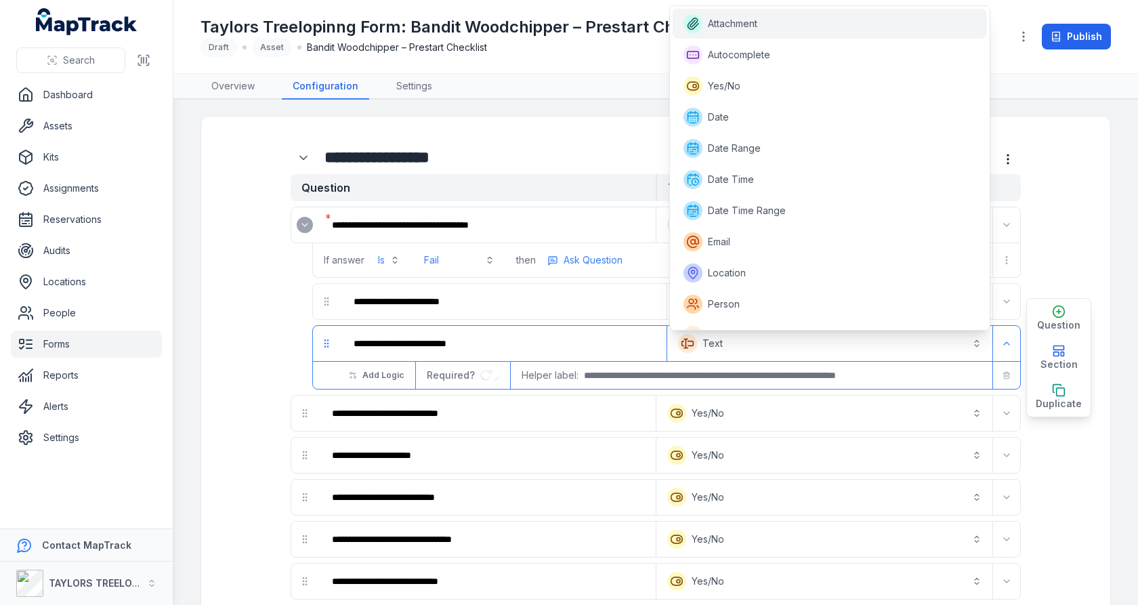 The image size is (1138, 605). What do you see at coordinates (731, 179) in the screenshot?
I see `span: Date Time` at bounding box center [731, 179].